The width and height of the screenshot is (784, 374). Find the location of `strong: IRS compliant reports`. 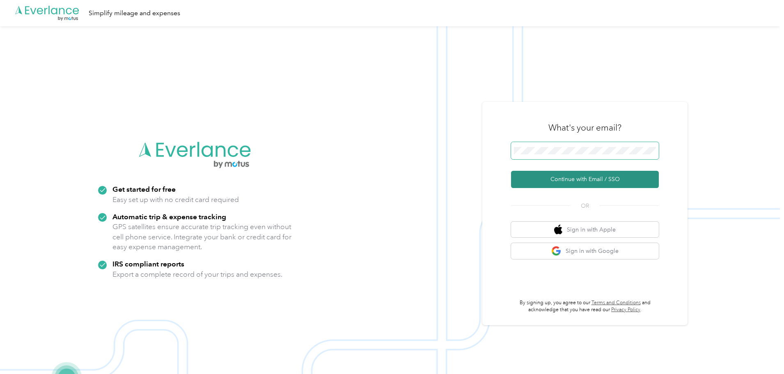

strong: IRS compliant reports is located at coordinates (148, 263).